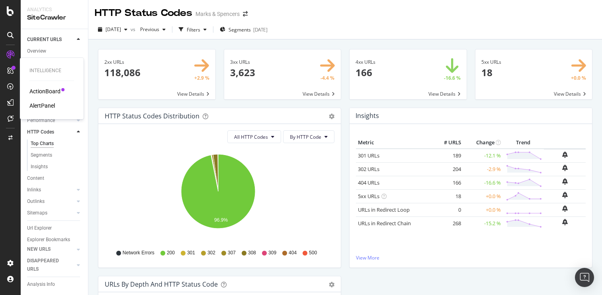  What do you see at coordinates (252, 253) in the screenshot?
I see `span: 308` at bounding box center [252, 253].